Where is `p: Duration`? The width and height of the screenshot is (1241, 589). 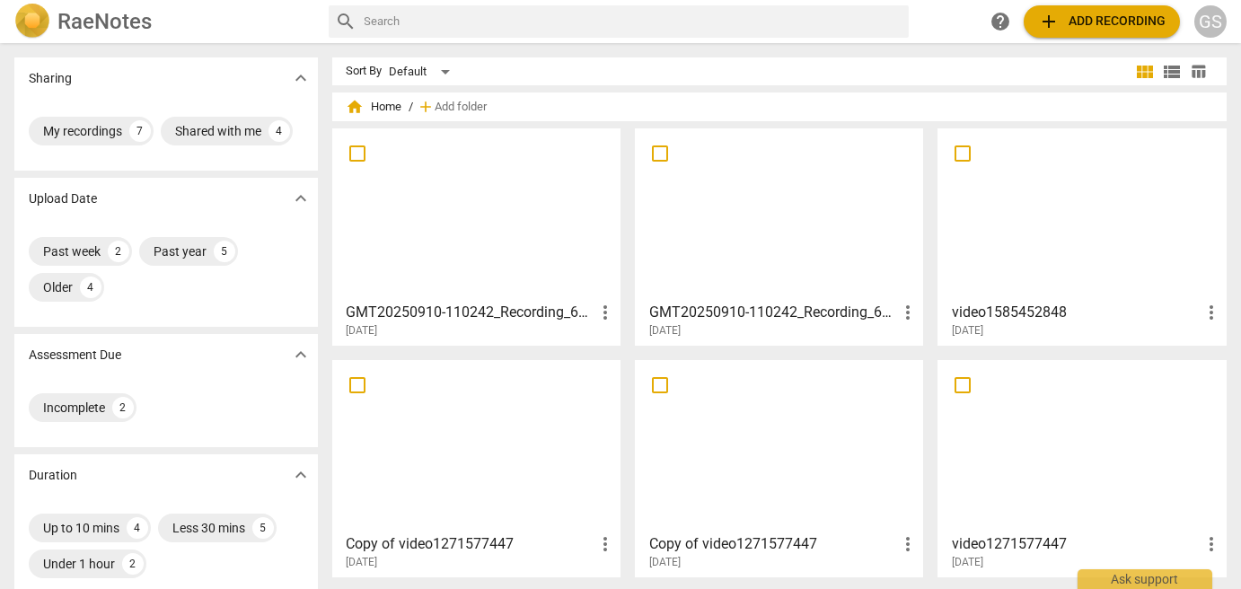
p: Duration is located at coordinates (53, 475).